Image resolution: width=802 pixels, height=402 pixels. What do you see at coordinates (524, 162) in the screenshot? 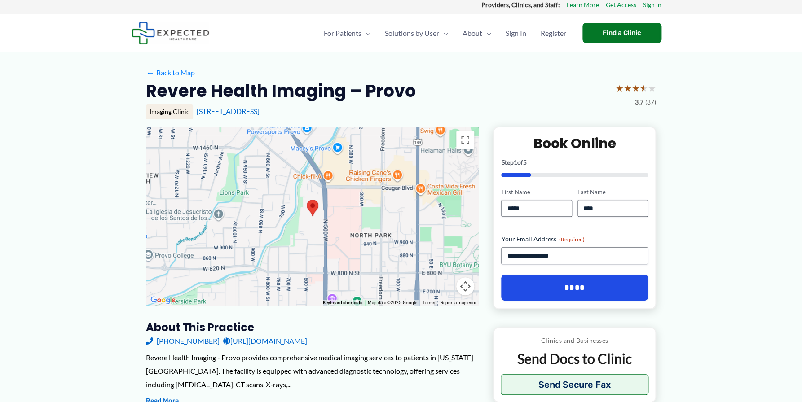
I see `span: 5` at bounding box center [524, 162].